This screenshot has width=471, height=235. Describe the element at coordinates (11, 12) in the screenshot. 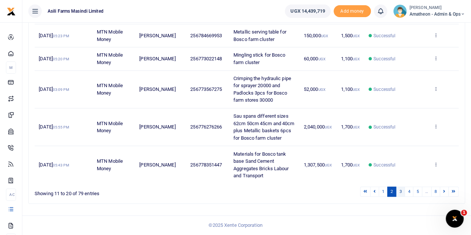

I see `img: logo-small` at that location.